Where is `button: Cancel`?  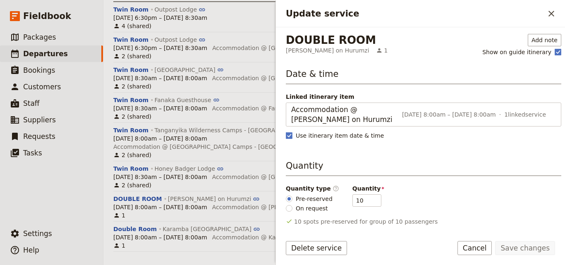 button: Cancel is located at coordinates (475, 248).